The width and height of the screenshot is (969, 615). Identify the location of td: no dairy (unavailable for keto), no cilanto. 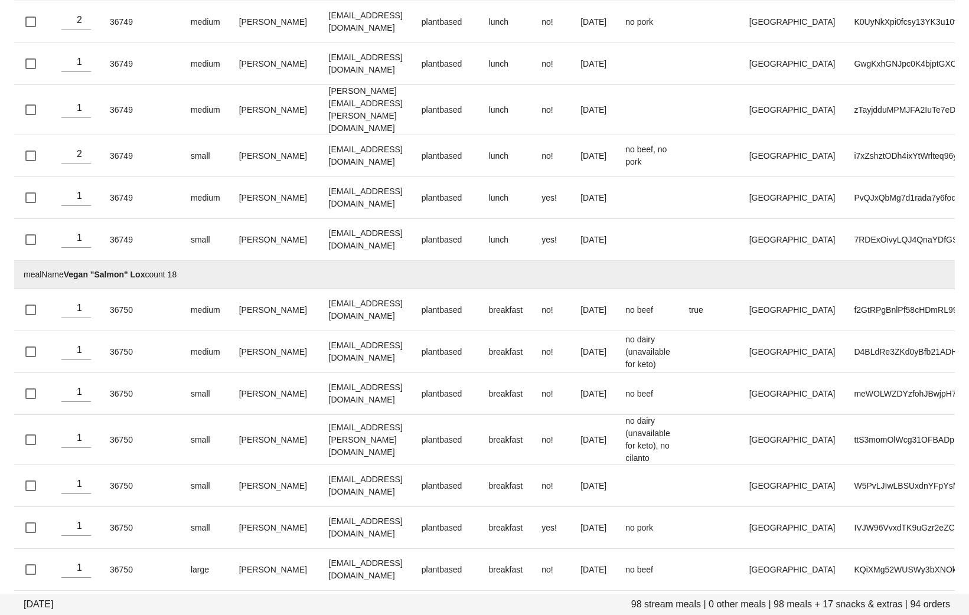
(648, 440).